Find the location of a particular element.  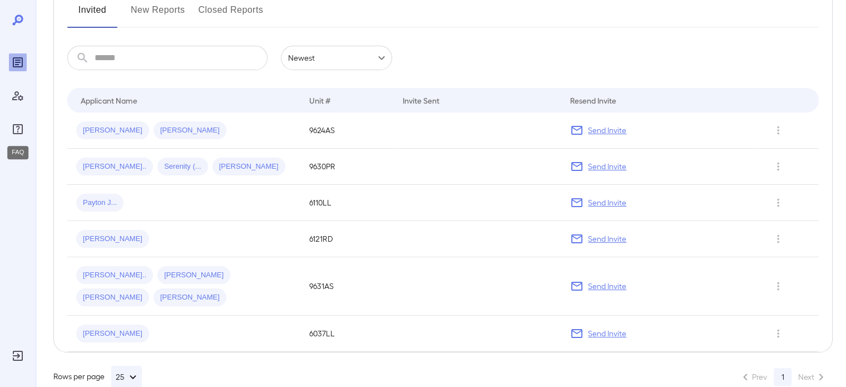

div: Resend Invite is located at coordinates (593, 100).